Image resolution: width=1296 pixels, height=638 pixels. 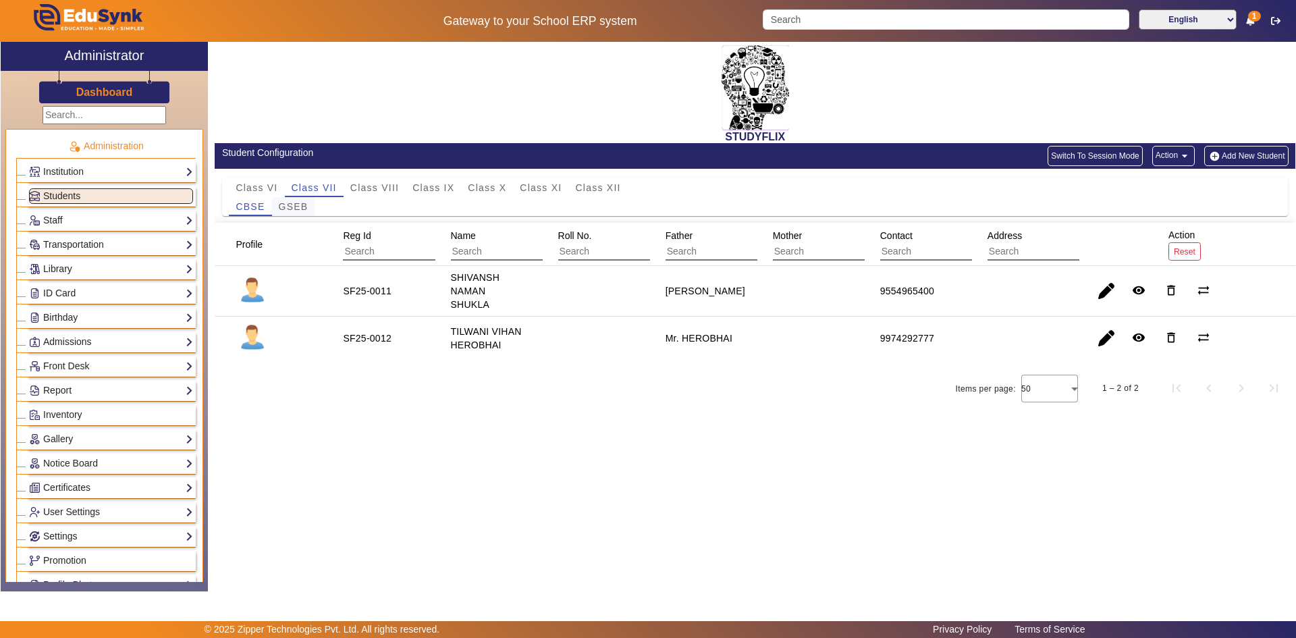 What do you see at coordinates (34, 196) in the screenshot?
I see `img: Students.png` at bounding box center [34, 196].